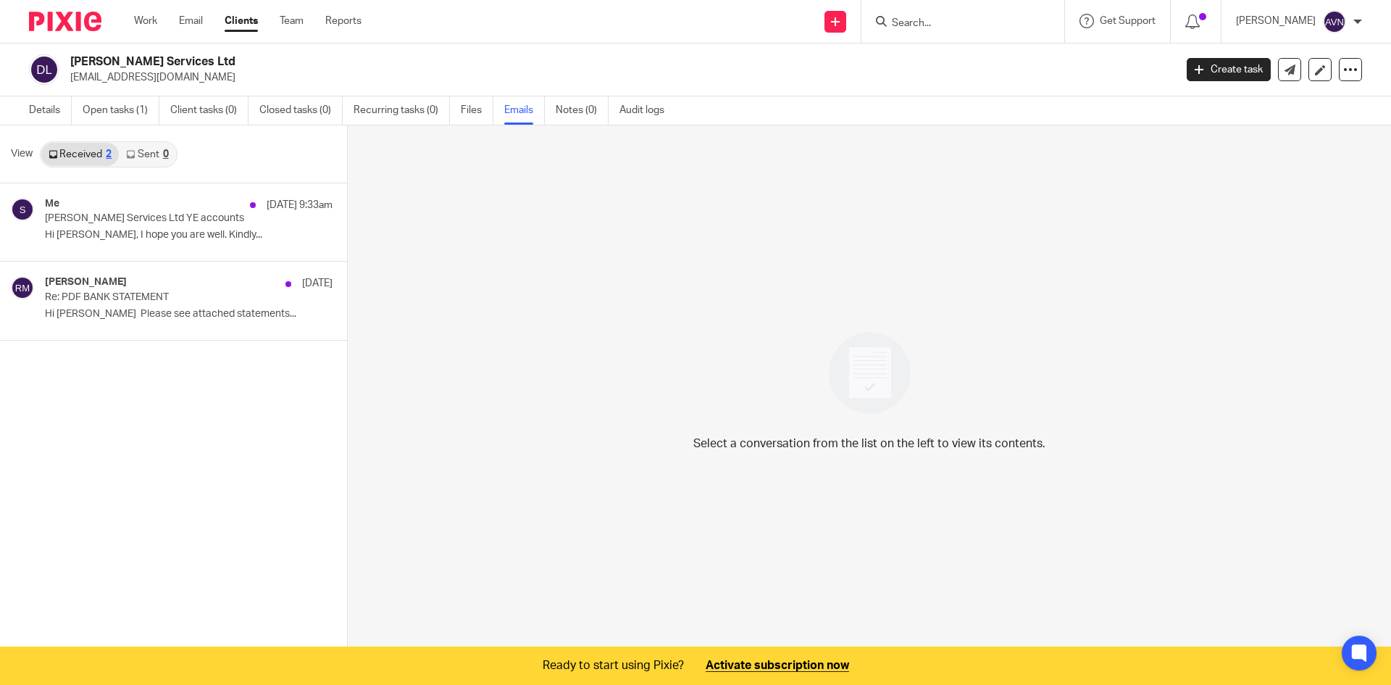  What do you see at coordinates (1229, 70) in the screenshot?
I see `a: Create task` at bounding box center [1229, 70].